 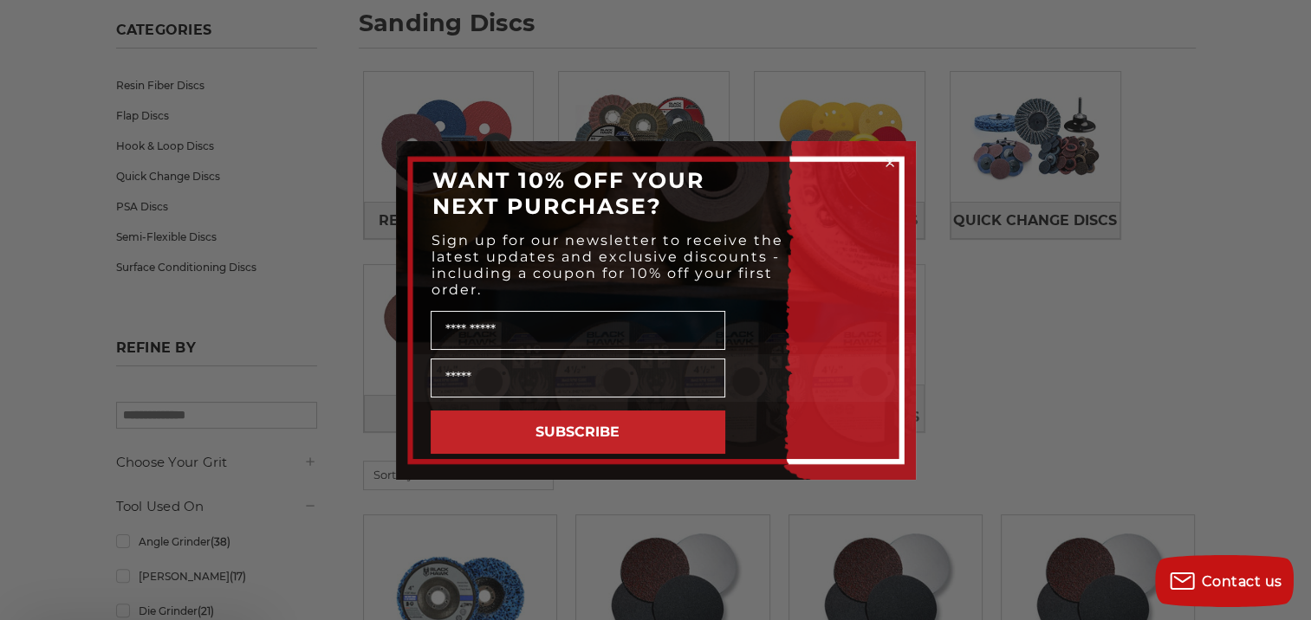 What do you see at coordinates (568, 193) in the screenshot?
I see `span: WANT 10% OFF YOUR NEXT PURCHASE?` at bounding box center [568, 193].